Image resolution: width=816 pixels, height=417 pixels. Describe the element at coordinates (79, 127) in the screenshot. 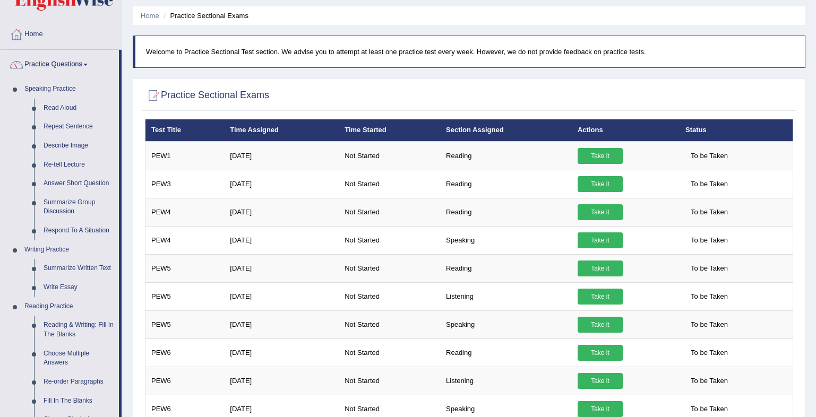

I see `a: Repeat Sentence` at that location.